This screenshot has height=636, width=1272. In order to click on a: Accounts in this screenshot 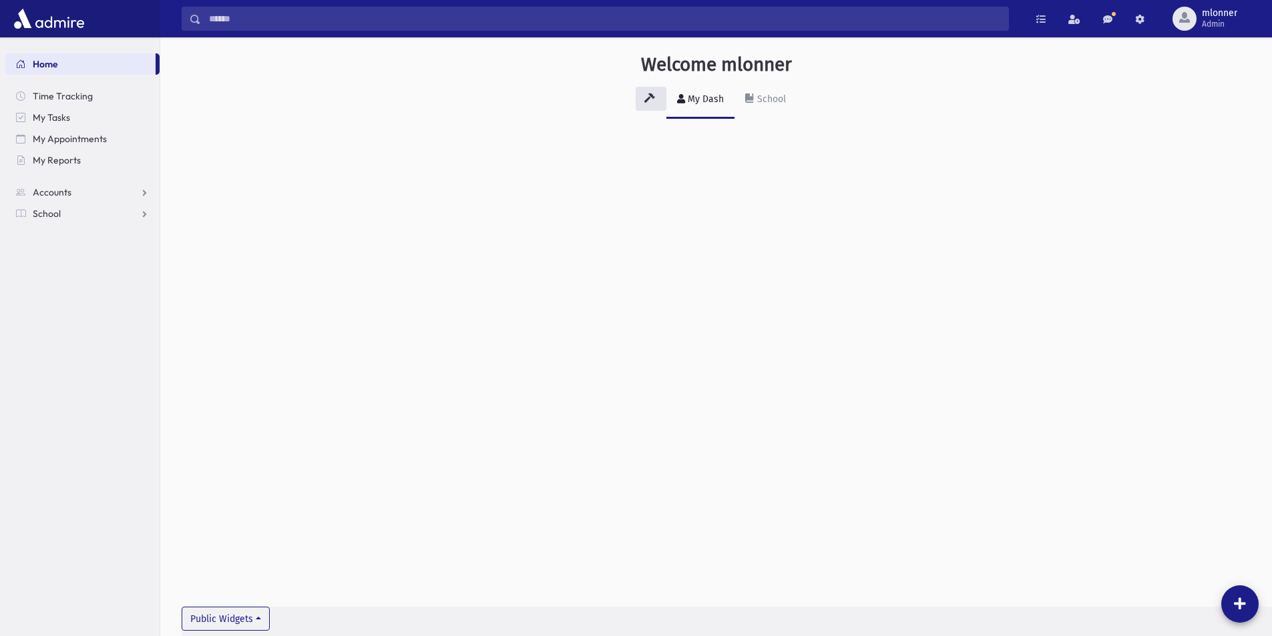, I will do `click(82, 192)`.